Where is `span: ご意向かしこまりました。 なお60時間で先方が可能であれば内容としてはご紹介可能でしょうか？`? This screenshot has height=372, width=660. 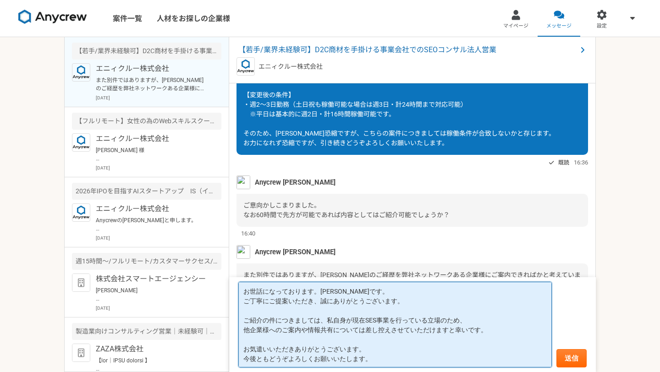 span: ご意向かしこまりました。 なお60時間で先方が可能であれば内容としてはご紹介可能でしょうか？ is located at coordinates (347, 210).